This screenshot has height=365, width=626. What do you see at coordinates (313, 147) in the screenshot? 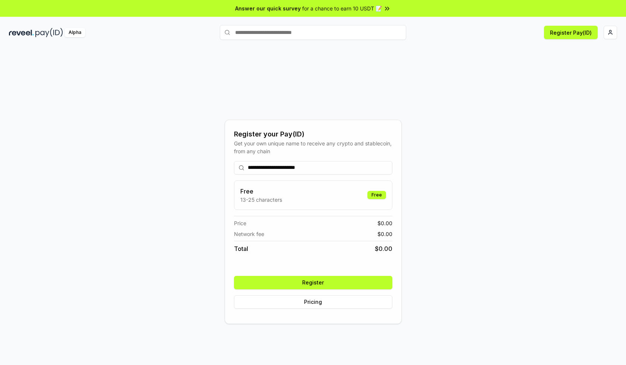
I see `div: Get your own unique name to receive any crypto and stablecoin, from any chain` at bounding box center [313, 147].